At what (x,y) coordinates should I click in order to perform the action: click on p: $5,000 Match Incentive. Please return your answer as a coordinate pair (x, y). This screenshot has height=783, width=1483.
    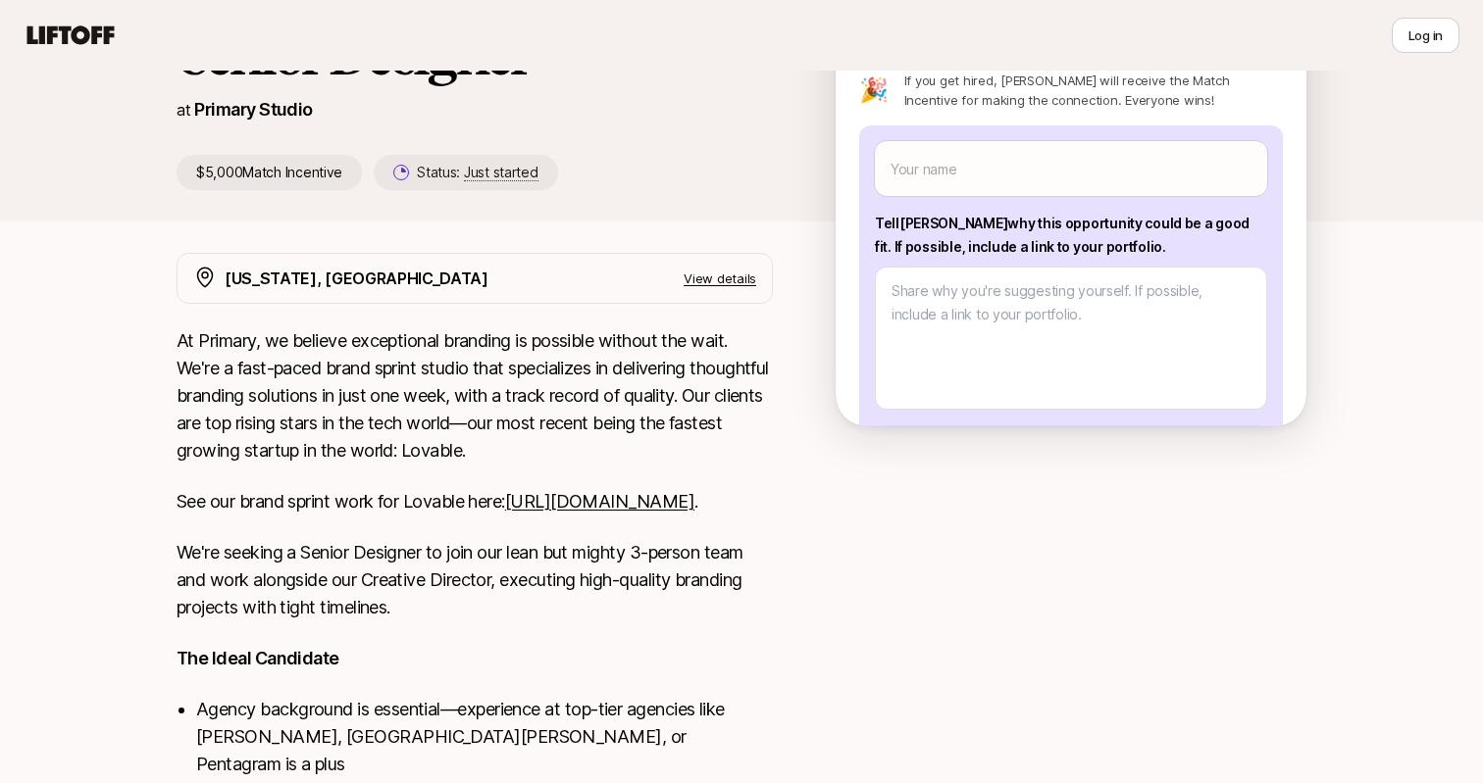
    Looking at the image, I should click on (269, 173).